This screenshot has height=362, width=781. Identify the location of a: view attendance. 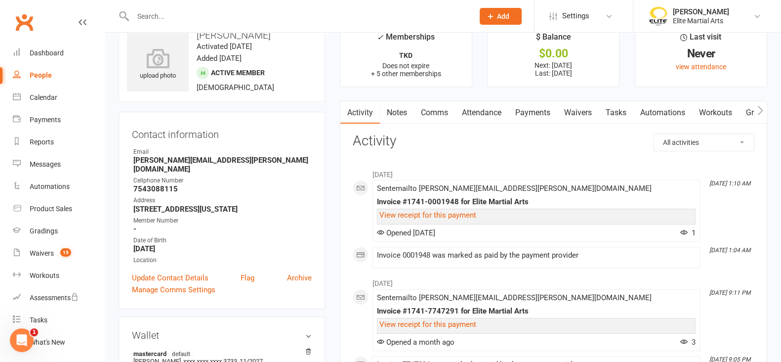
(701, 67).